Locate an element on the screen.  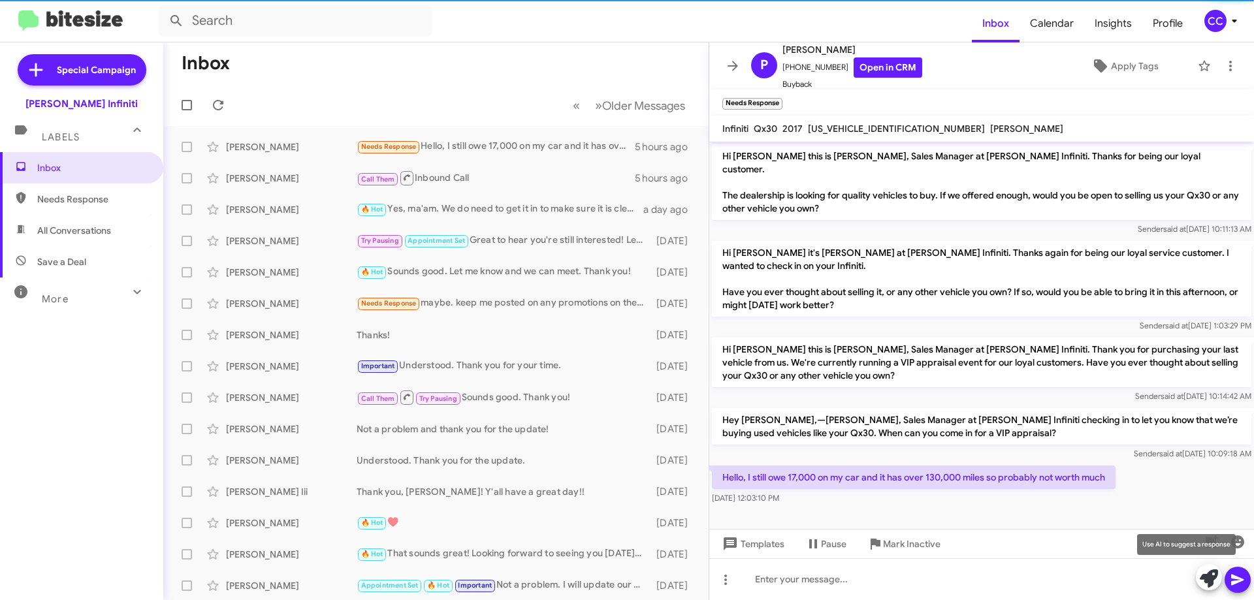
span: Profile is located at coordinates (1167, 24).